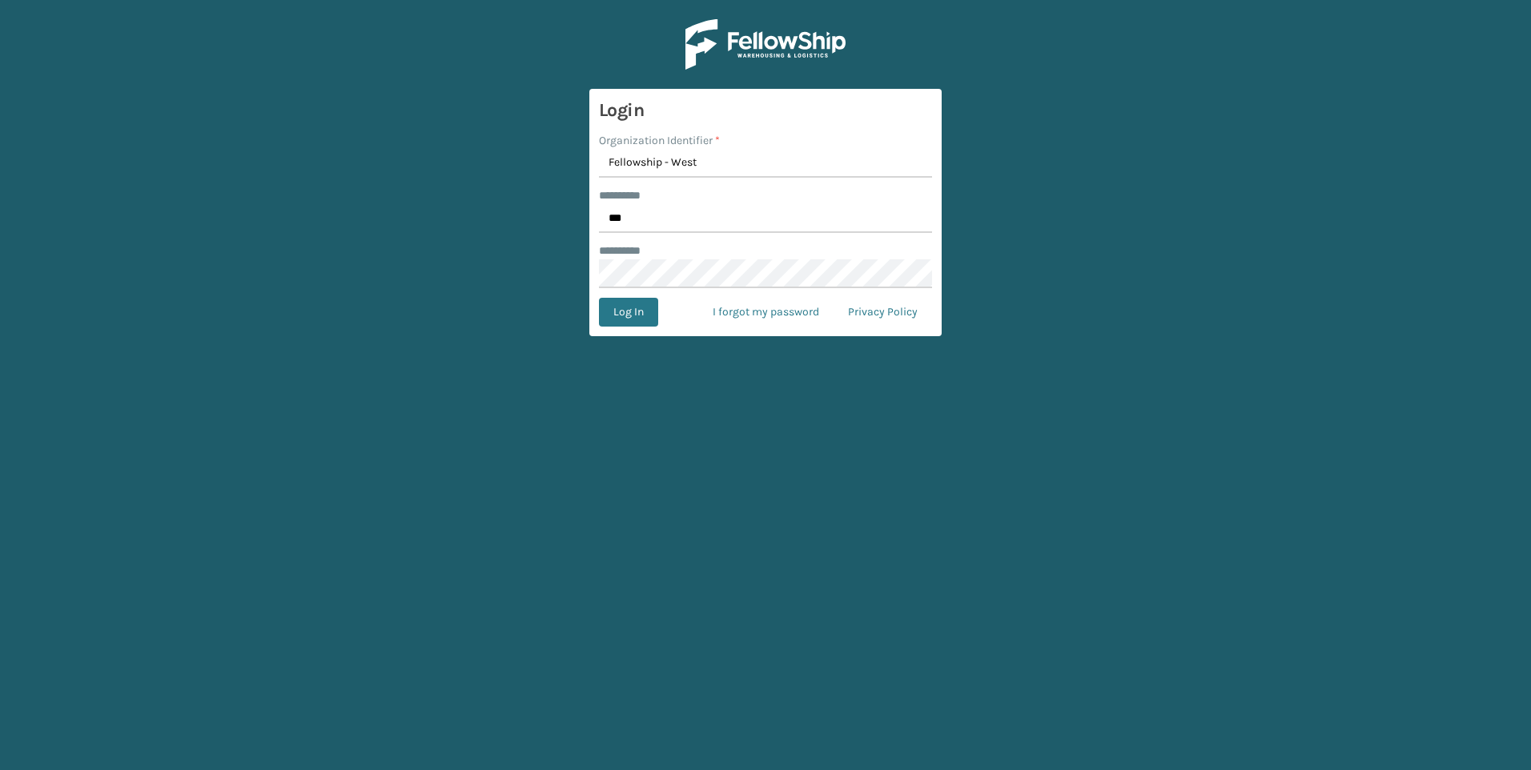  Describe the element at coordinates (765, 44) in the screenshot. I see `img: Logo` at that location.